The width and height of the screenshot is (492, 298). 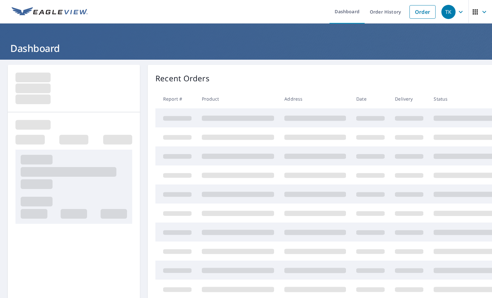 What do you see at coordinates (182, 78) in the screenshot?
I see `p: Recent Orders` at bounding box center [182, 78].